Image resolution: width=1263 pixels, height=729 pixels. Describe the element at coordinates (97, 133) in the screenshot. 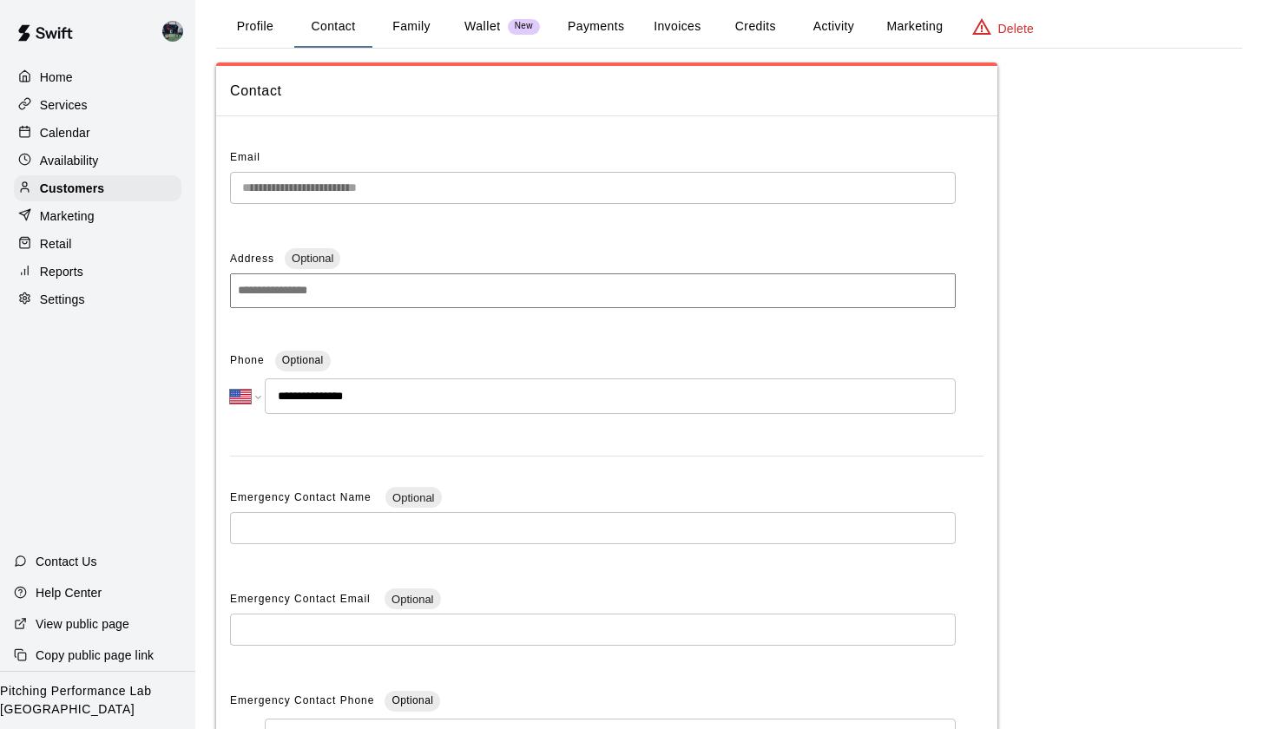

I see `a: Calendar` at that location.